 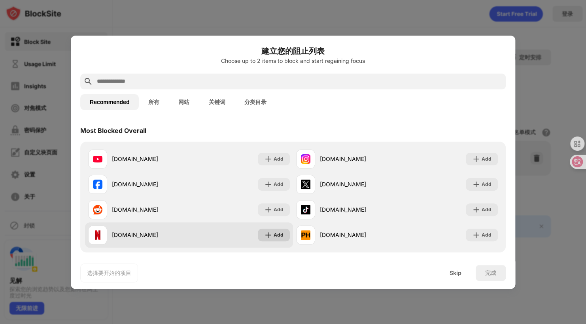 I want to click on button: 关键词, so click(x=217, y=102).